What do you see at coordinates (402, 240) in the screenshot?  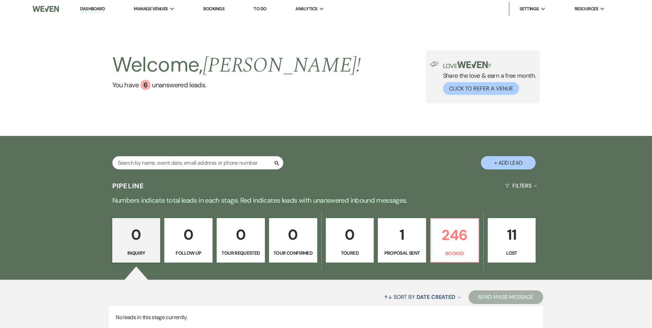 I see `a: 1Proposal Sent` at bounding box center [402, 240].